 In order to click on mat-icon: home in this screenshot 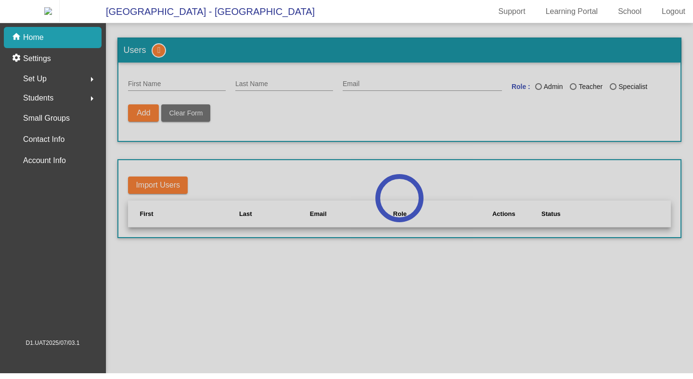, I will do `click(17, 38)`.